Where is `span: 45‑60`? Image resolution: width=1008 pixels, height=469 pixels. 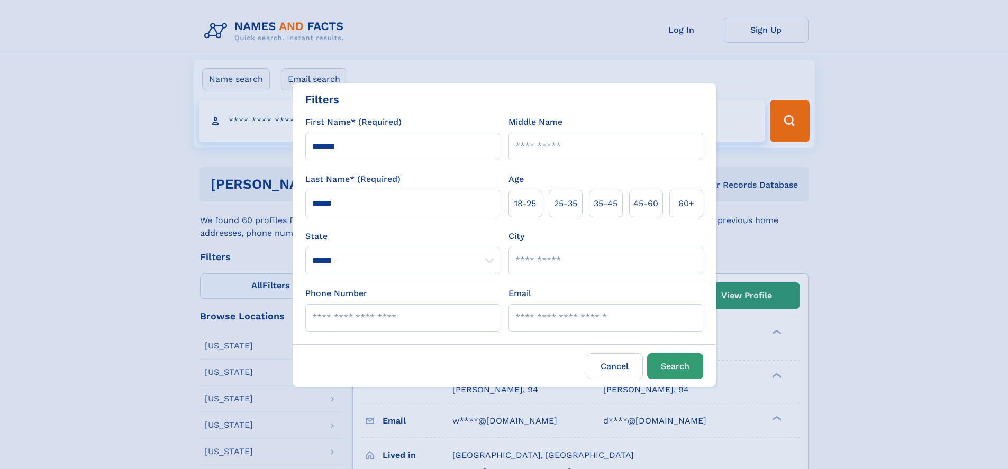 span: 45‑60 is located at coordinates (645, 204).